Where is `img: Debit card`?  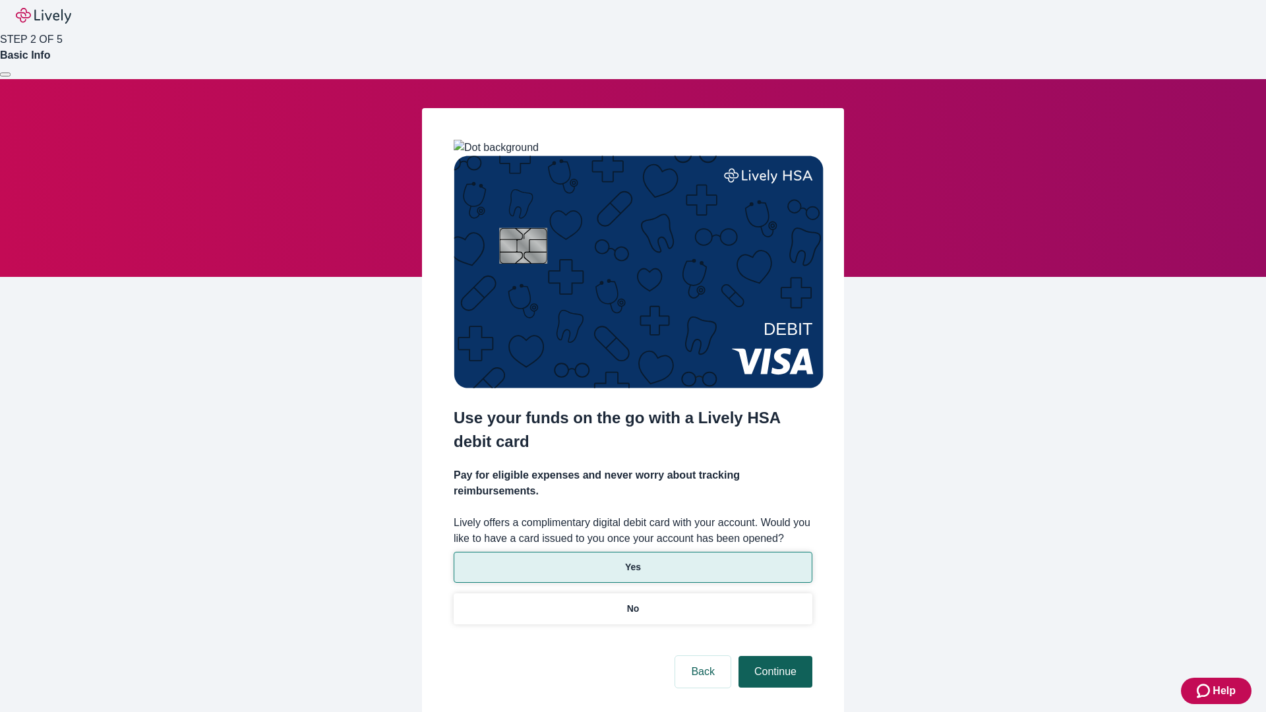 img: Debit card is located at coordinates (638, 272).